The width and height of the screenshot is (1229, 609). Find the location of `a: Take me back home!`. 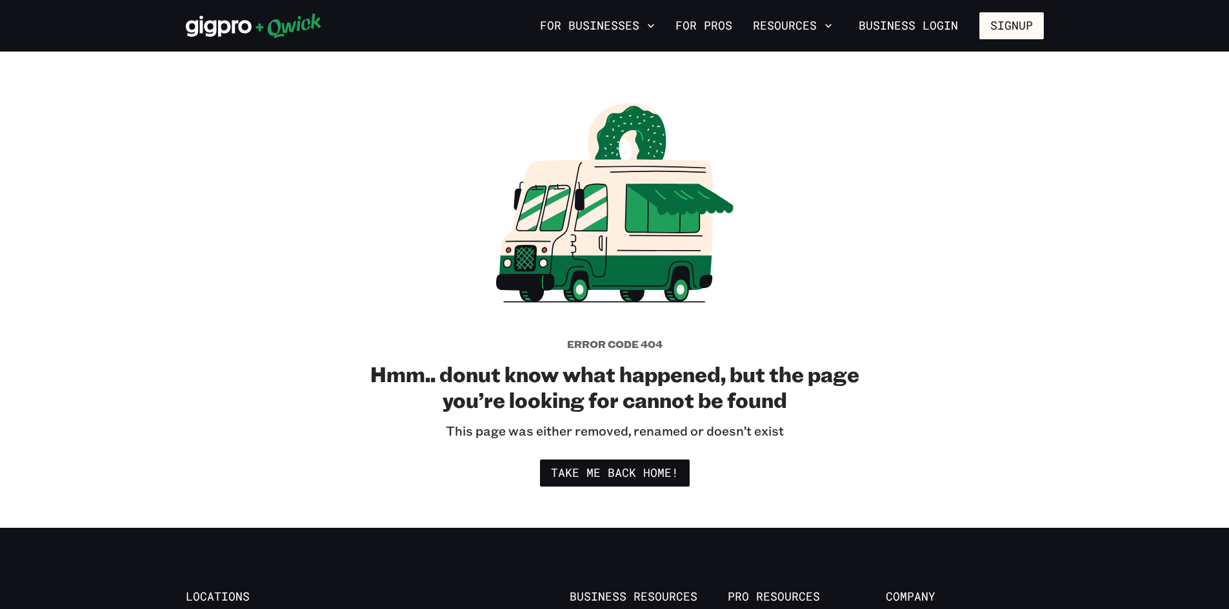

a: Take me back home! is located at coordinates (615, 473).